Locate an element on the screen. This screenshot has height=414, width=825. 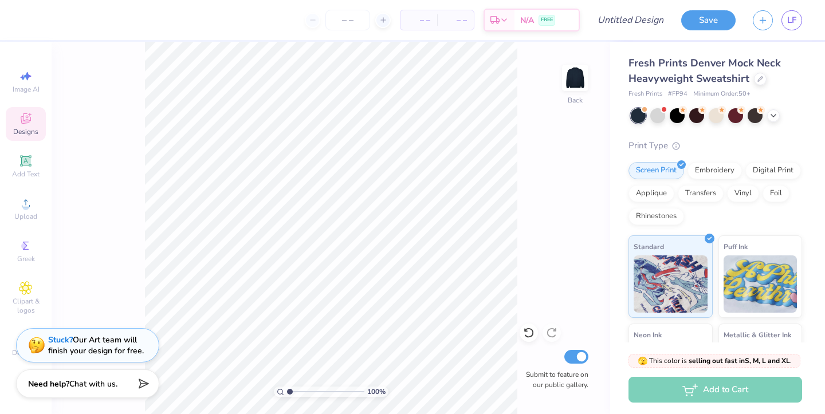
div: Transfers is located at coordinates (701, 194).